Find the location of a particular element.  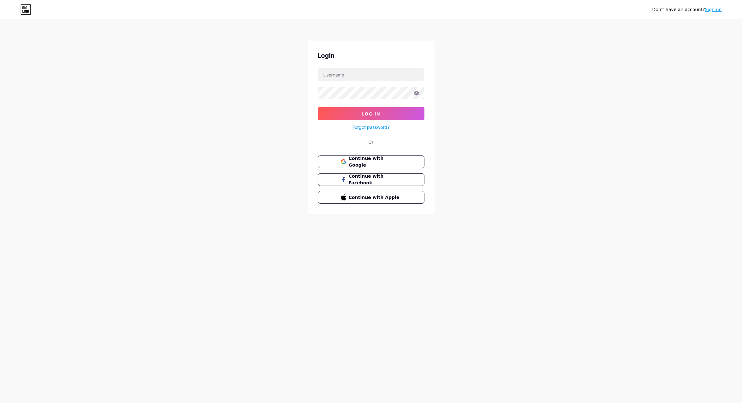

span: Continue with Google is located at coordinates (375, 162).